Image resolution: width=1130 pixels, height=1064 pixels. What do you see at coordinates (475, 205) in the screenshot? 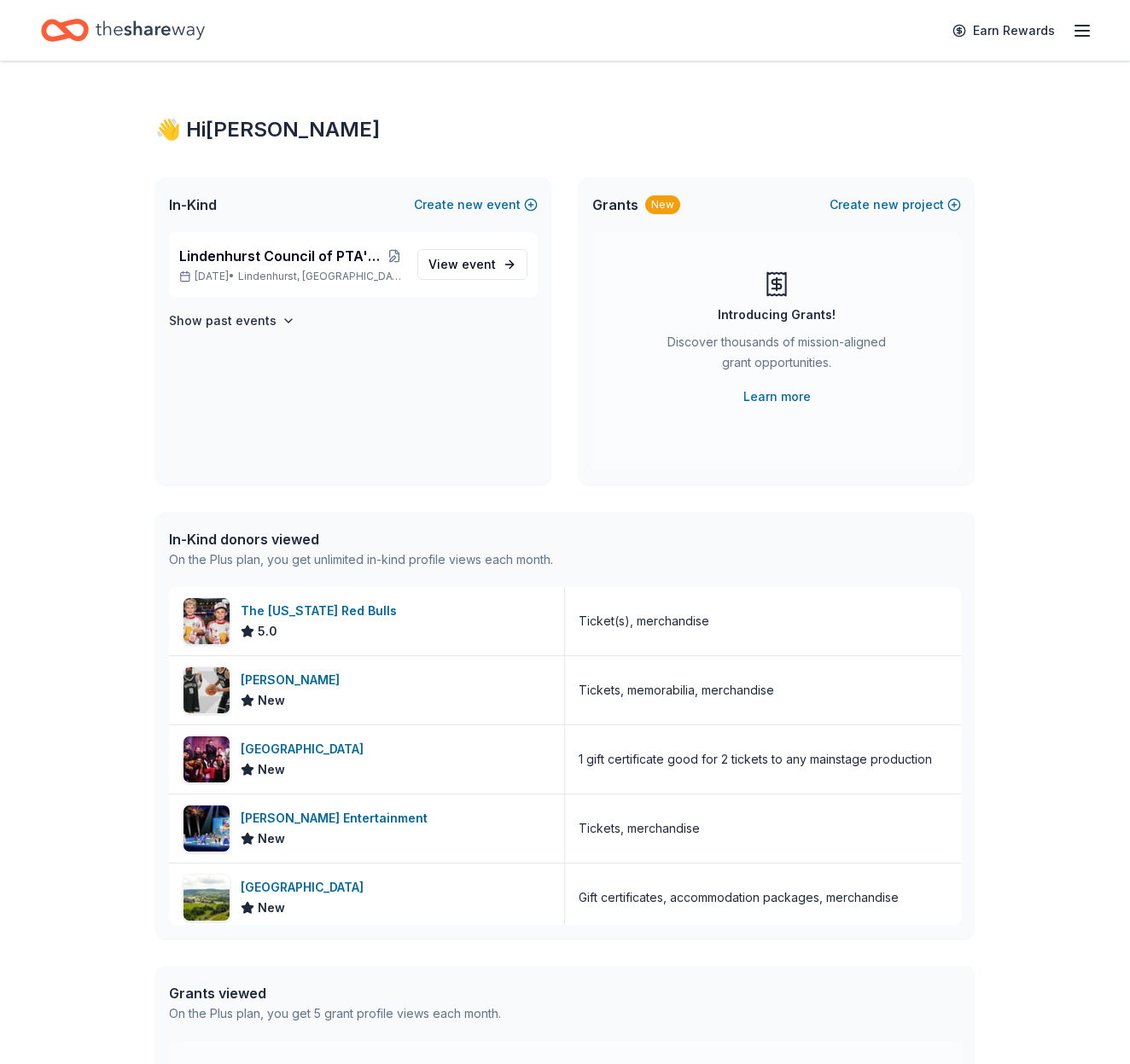
I see `button: Createnewevent` at bounding box center [475, 205].